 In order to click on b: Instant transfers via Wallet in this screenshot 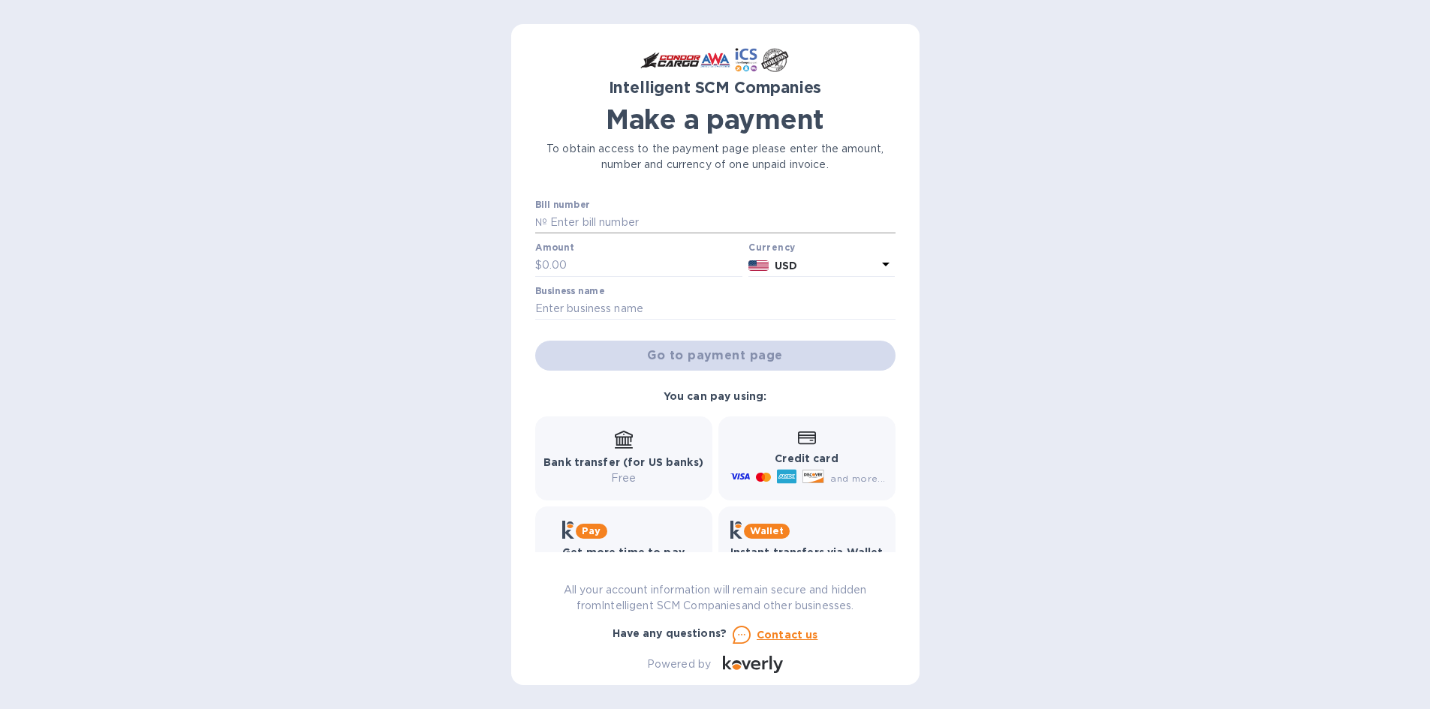, I will do `click(807, 552)`.